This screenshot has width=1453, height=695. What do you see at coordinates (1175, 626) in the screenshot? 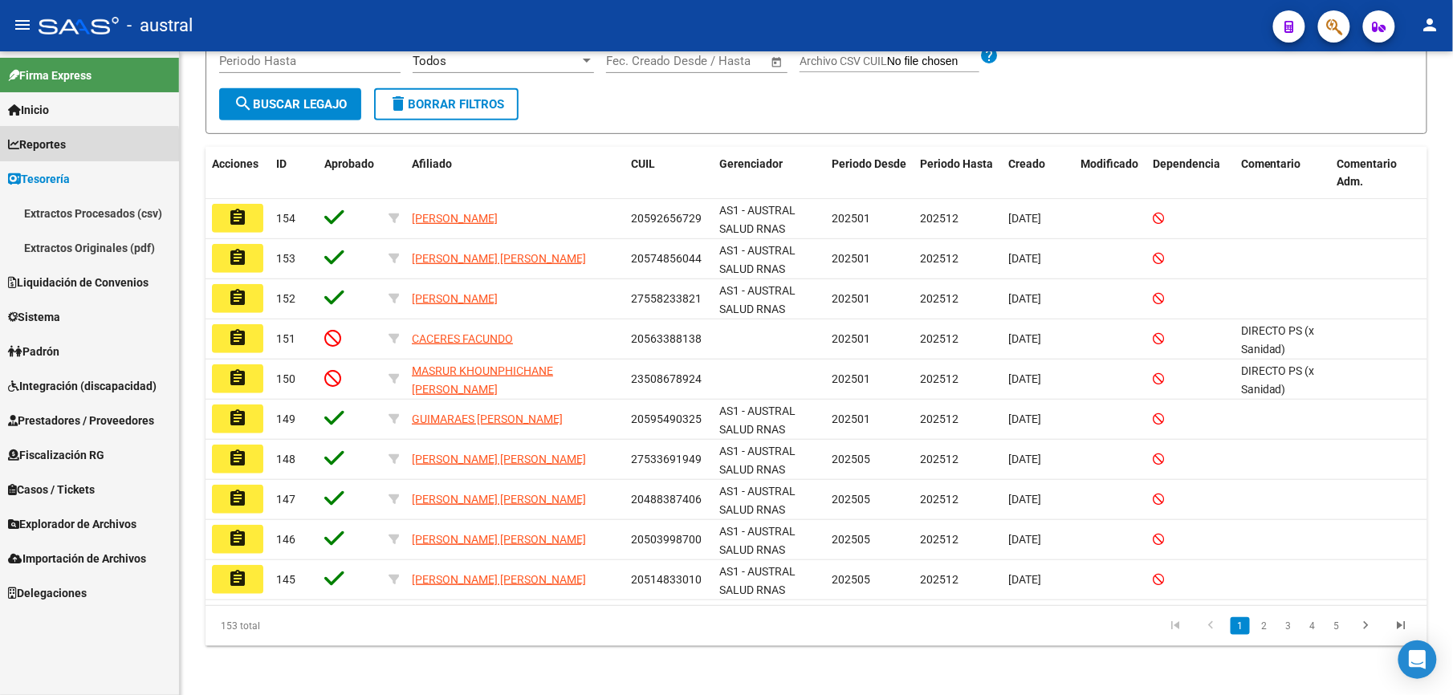
I see `a: go to first page` at bounding box center [1175, 626].